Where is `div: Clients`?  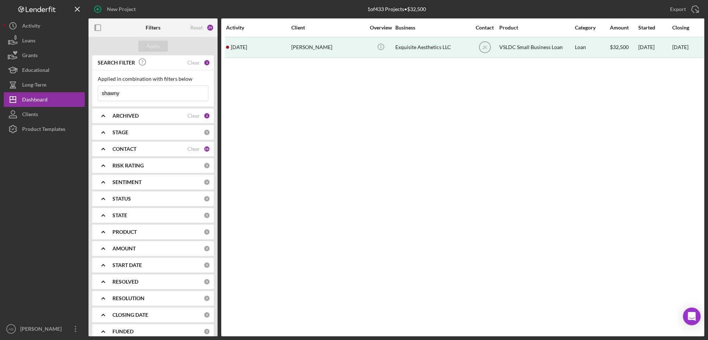
div: Clients is located at coordinates (30, 115).